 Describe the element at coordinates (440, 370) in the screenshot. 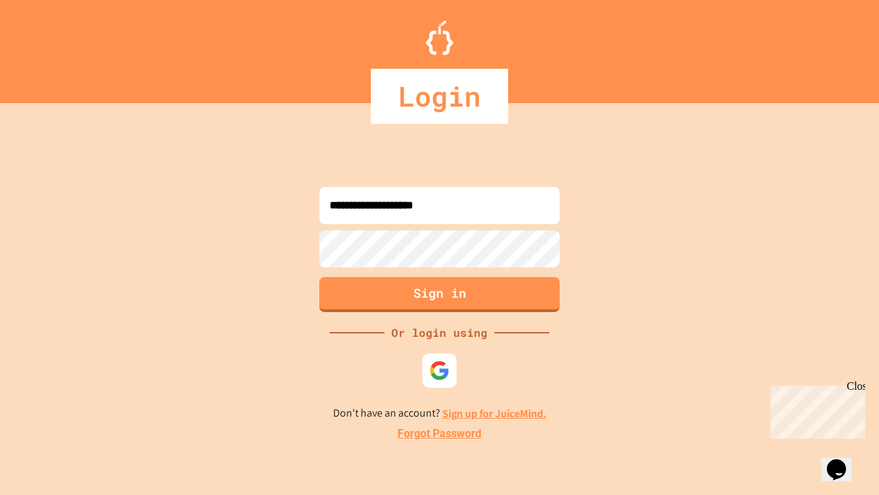

I see `img: google-icon.svg` at that location.